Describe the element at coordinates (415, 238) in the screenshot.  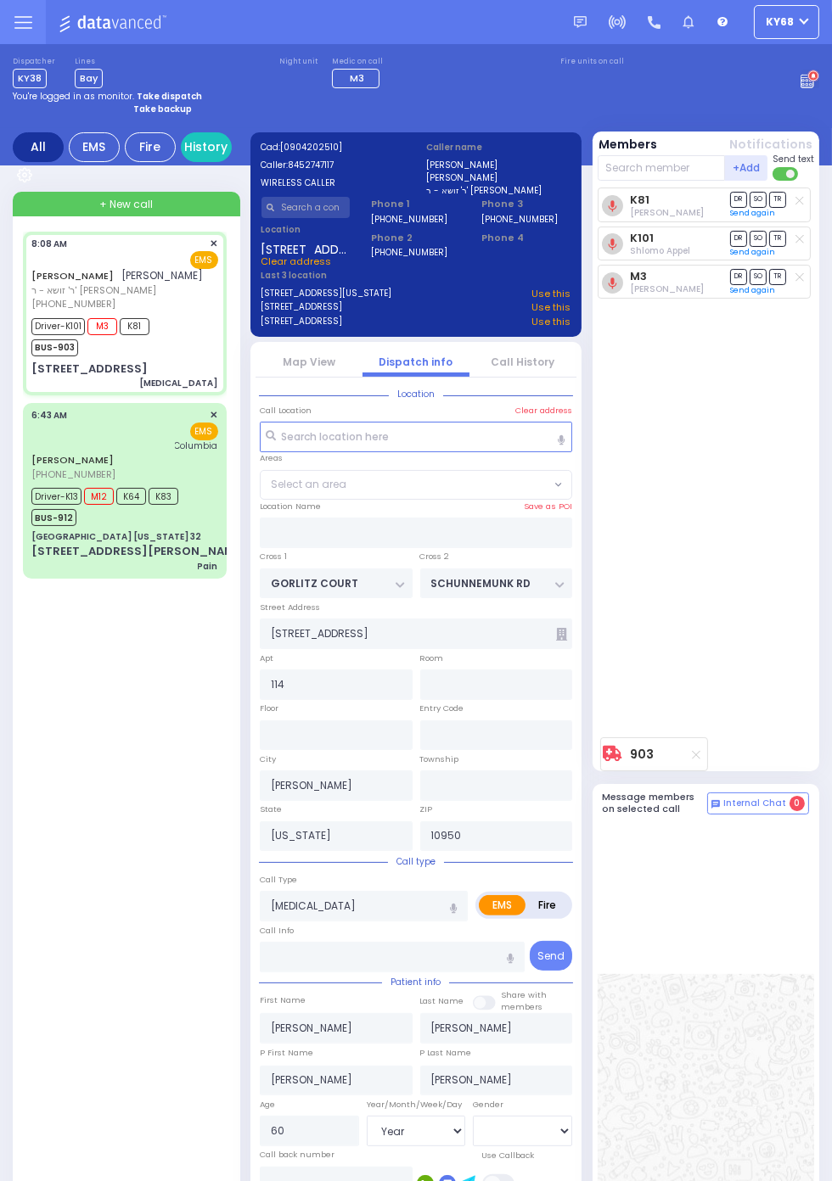
I see `span: Phone 2` at that location.